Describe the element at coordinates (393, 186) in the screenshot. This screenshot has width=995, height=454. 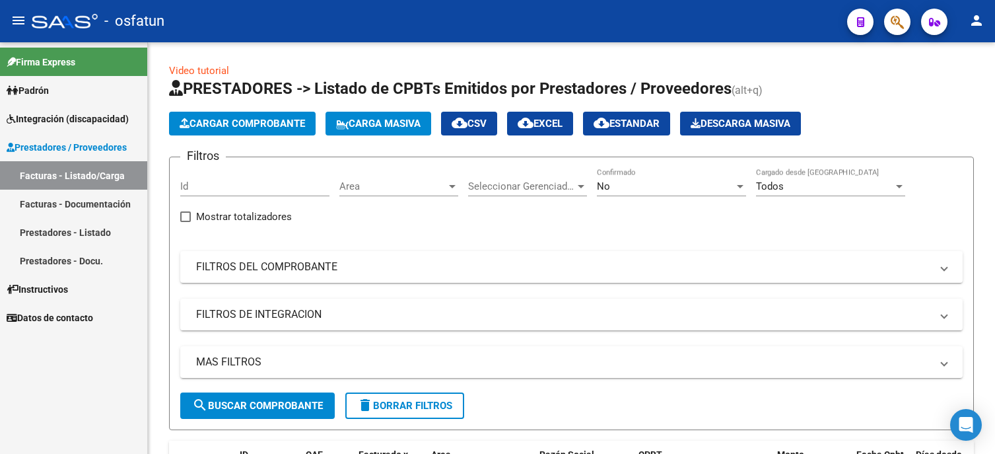
I see `span: Area` at that location.